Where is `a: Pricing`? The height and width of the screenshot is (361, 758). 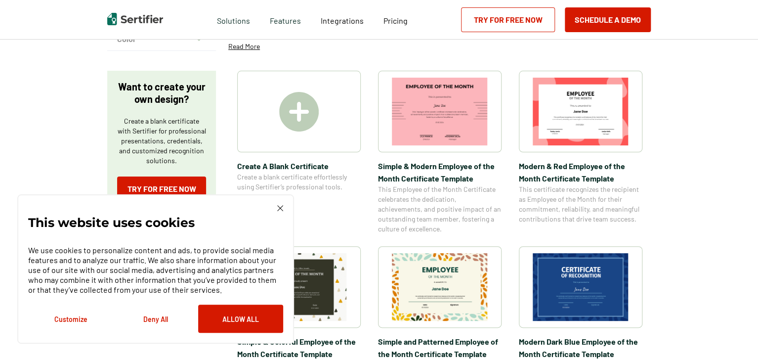
a: Pricing is located at coordinates (396, 19).